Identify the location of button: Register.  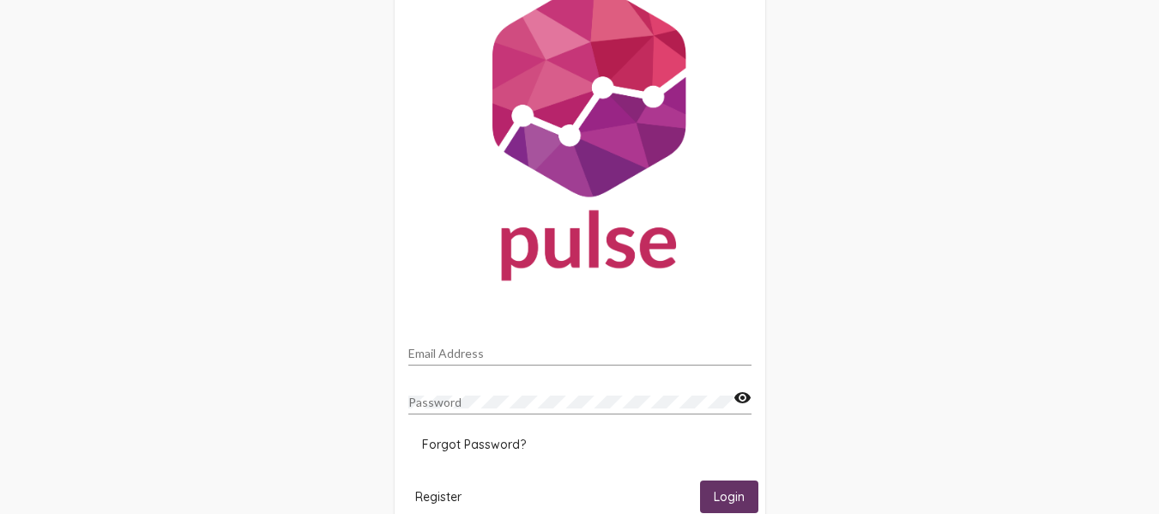
(438, 496).